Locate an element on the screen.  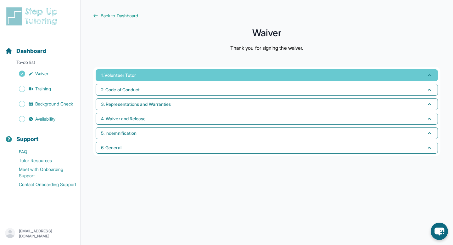
span: 2. Code of Conduct is located at coordinates (120, 90).